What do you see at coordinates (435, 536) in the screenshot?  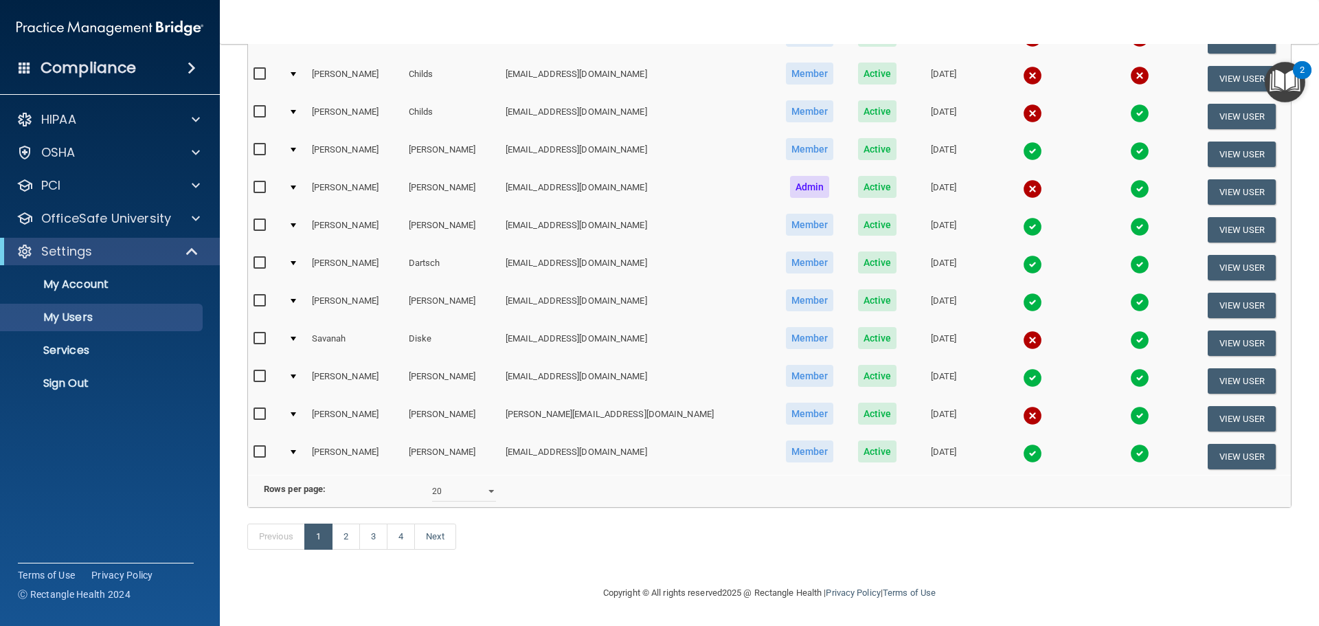 I see `a: Next` at bounding box center [435, 536].